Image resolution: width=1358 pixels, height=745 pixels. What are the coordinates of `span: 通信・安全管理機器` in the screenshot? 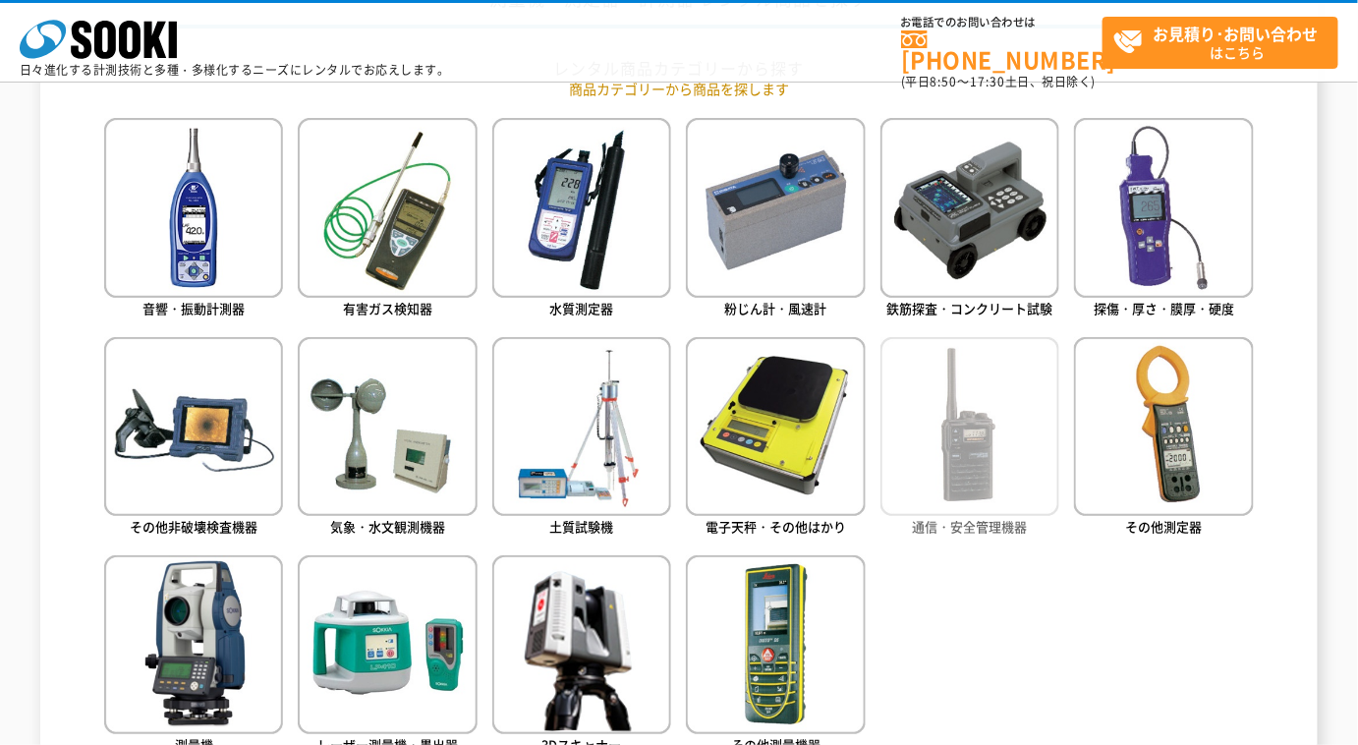 It's located at (970, 526).